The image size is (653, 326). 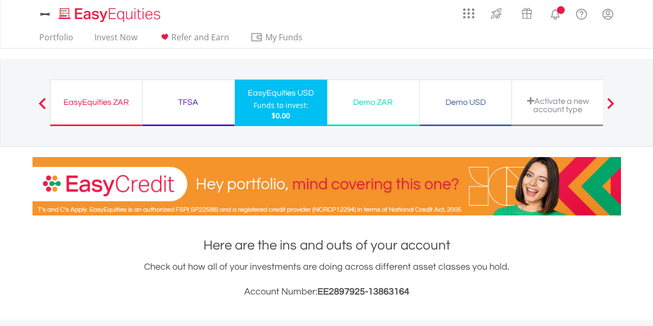 What do you see at coordinates (194, 40) in the screenshot?
I see `a: Refer and Earn` at bounding box center [194, 40].